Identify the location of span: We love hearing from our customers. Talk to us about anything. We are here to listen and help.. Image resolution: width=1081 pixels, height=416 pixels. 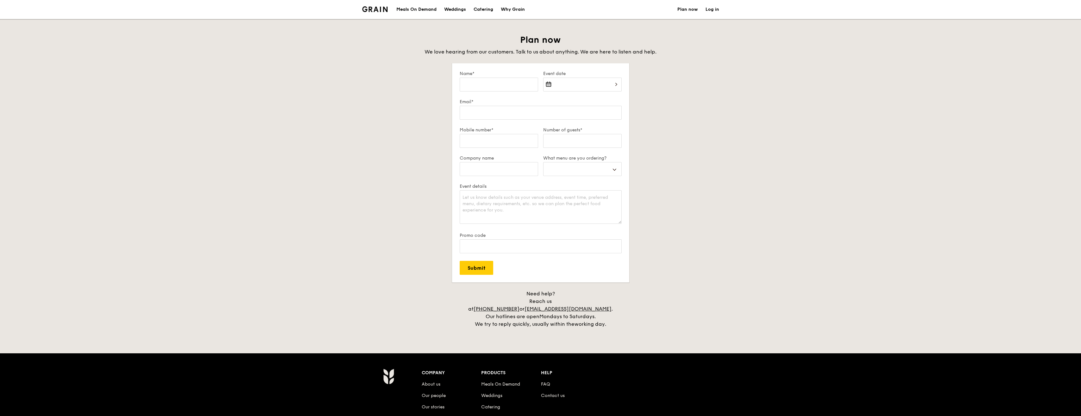
(540, 52).